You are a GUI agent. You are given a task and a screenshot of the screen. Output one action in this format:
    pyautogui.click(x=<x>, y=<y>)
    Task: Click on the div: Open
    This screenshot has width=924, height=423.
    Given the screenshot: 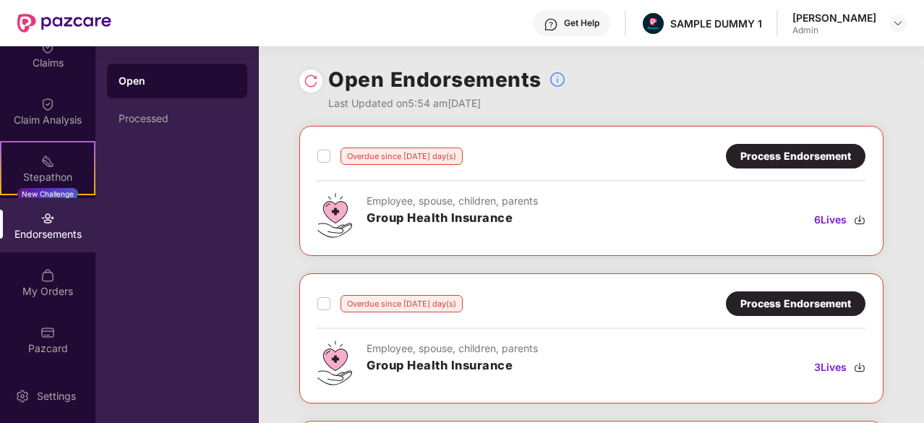 What is the action you would take?
    pyautogui.click(x=177, y=81)
    